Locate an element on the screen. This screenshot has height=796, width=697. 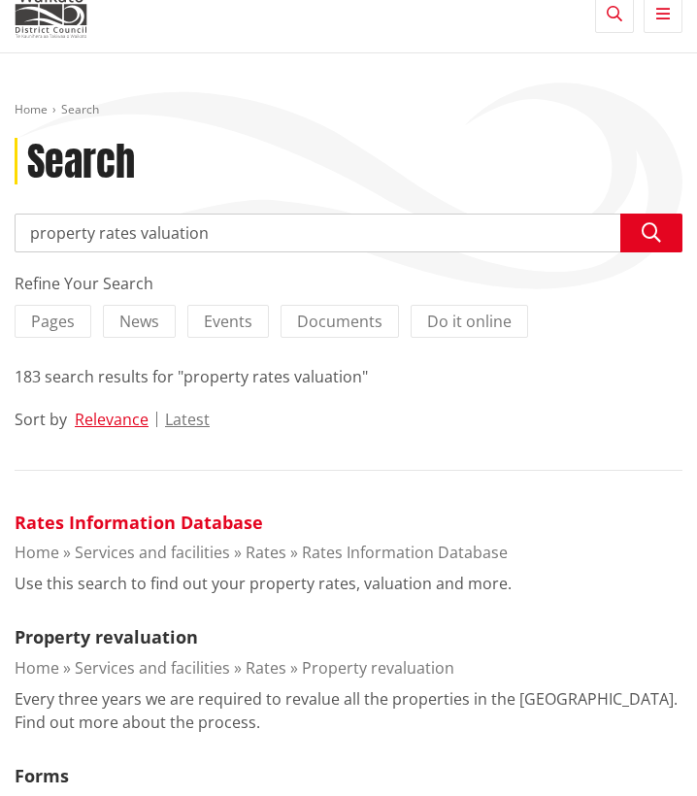
nav: breadcrumb is located at coordinates (348, 110).